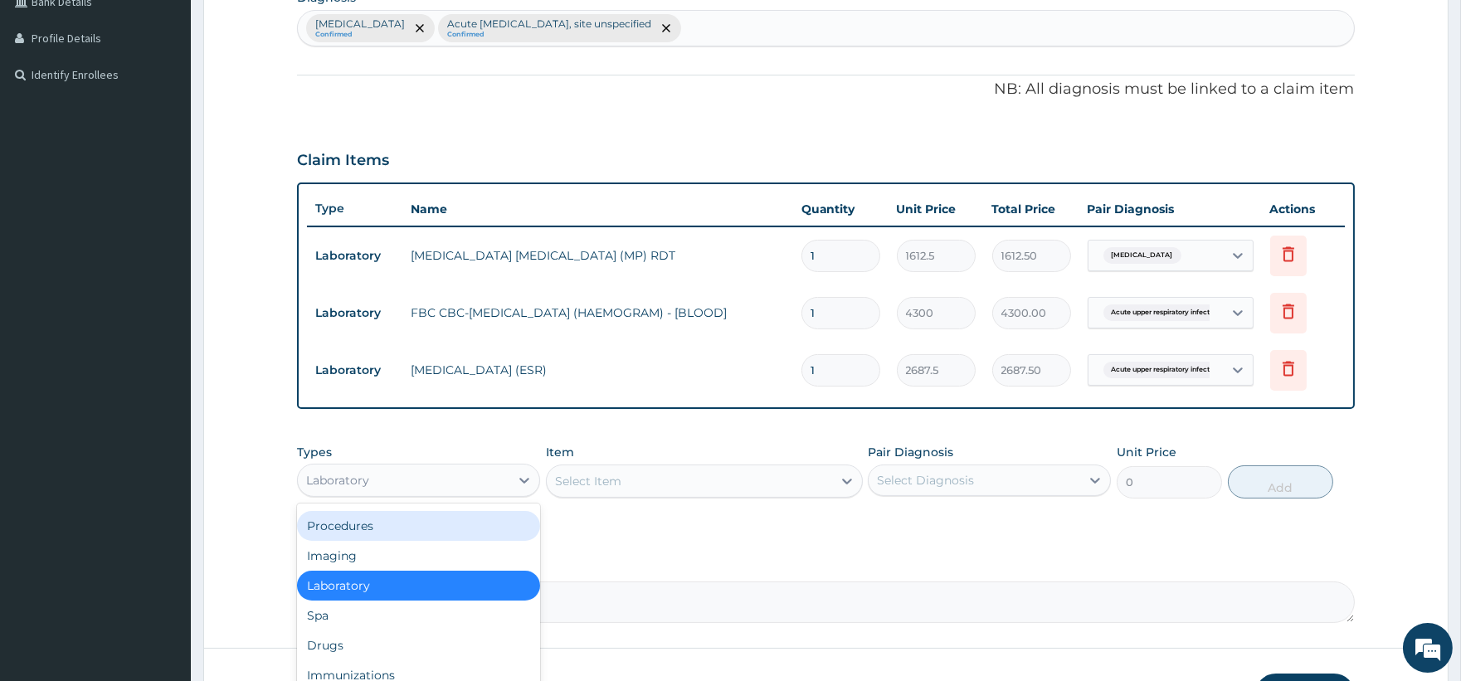 Image resolution: width=1461 pixels, height=681 pixels. I want to click on th: Actions, so click(1304, 209).